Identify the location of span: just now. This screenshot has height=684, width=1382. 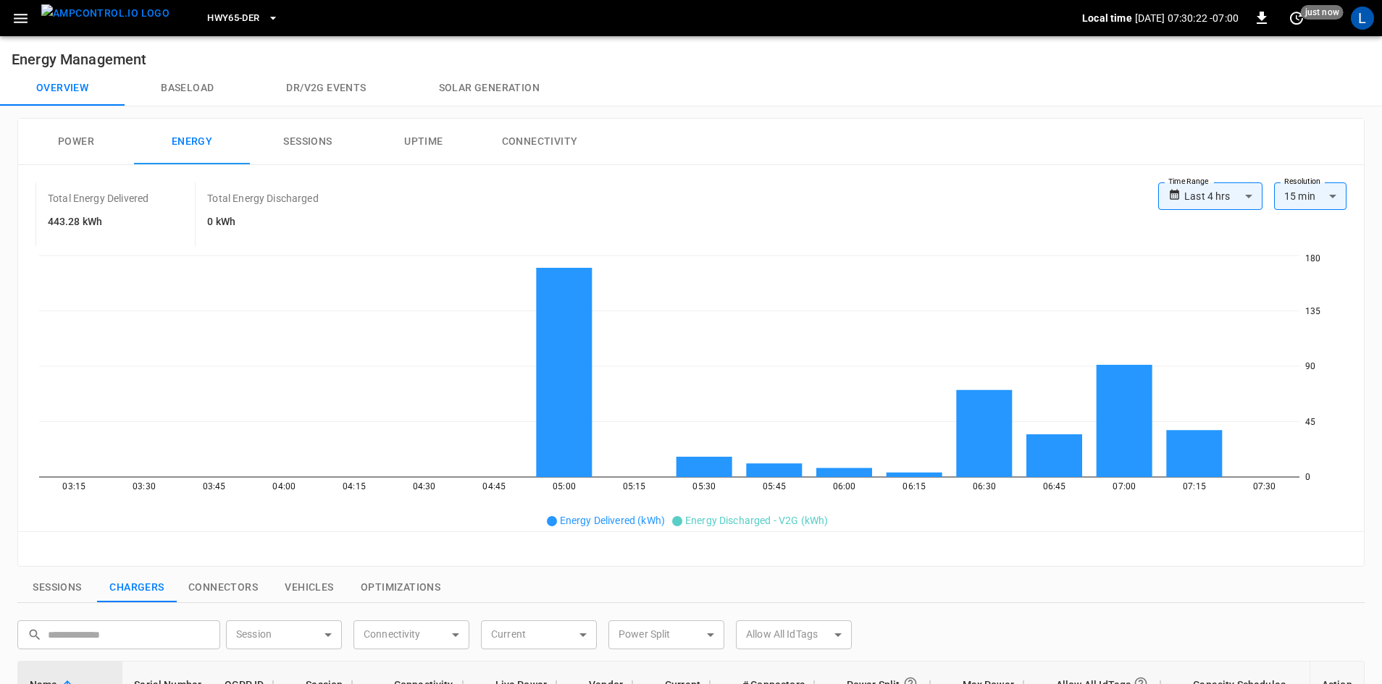
(1322, 12).